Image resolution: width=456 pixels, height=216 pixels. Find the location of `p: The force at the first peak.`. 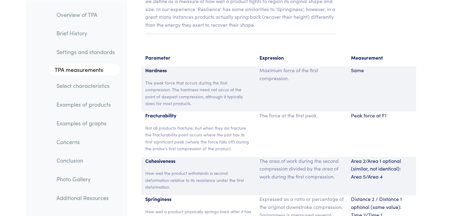

p: The force at the first peak. is located at coordinates (302, 115).